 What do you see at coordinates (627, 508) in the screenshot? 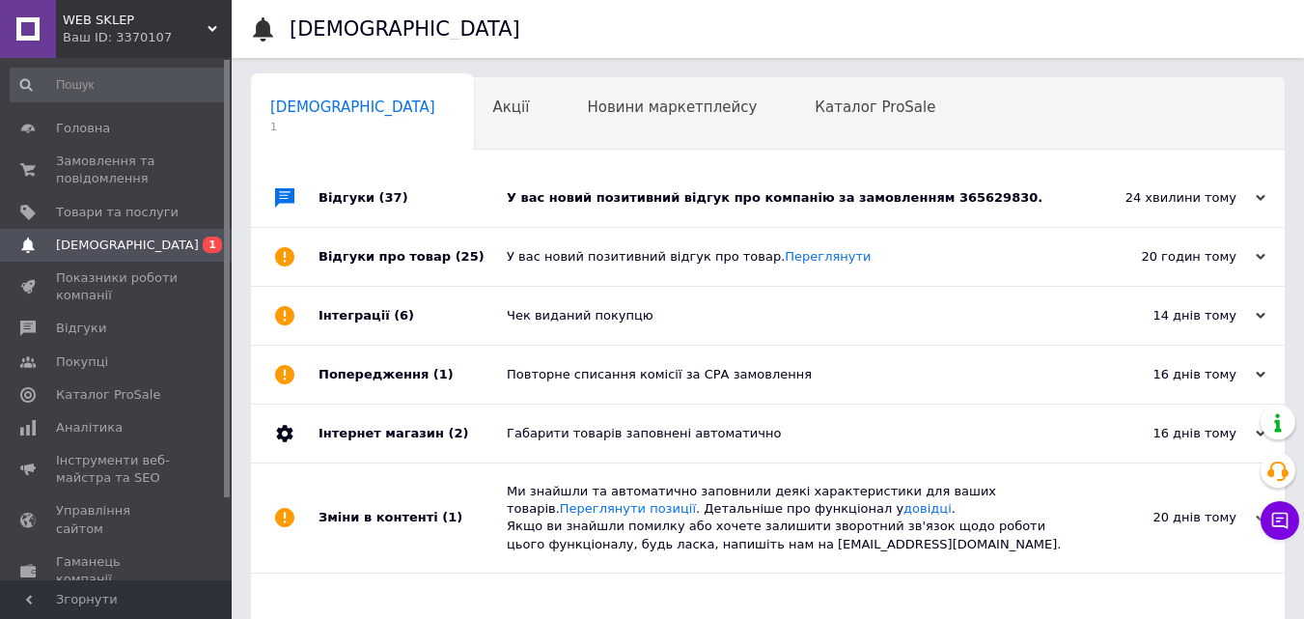
I see `a: Переглянути позиції` at bounding box center [627, 508].